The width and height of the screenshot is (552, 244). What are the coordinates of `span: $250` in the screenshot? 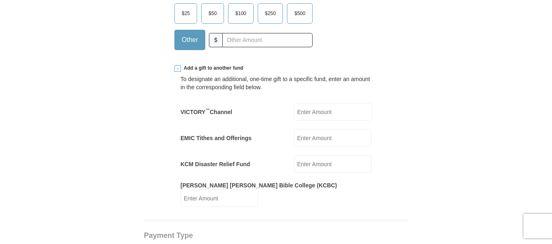 It's located at (271, 13).